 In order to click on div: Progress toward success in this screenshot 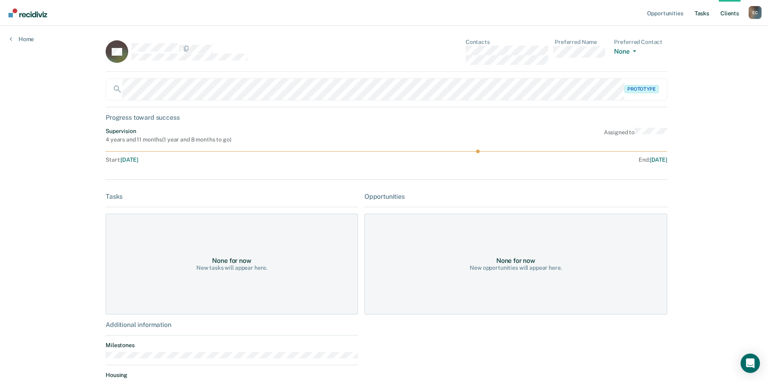, I will do `click(386, 117)`.